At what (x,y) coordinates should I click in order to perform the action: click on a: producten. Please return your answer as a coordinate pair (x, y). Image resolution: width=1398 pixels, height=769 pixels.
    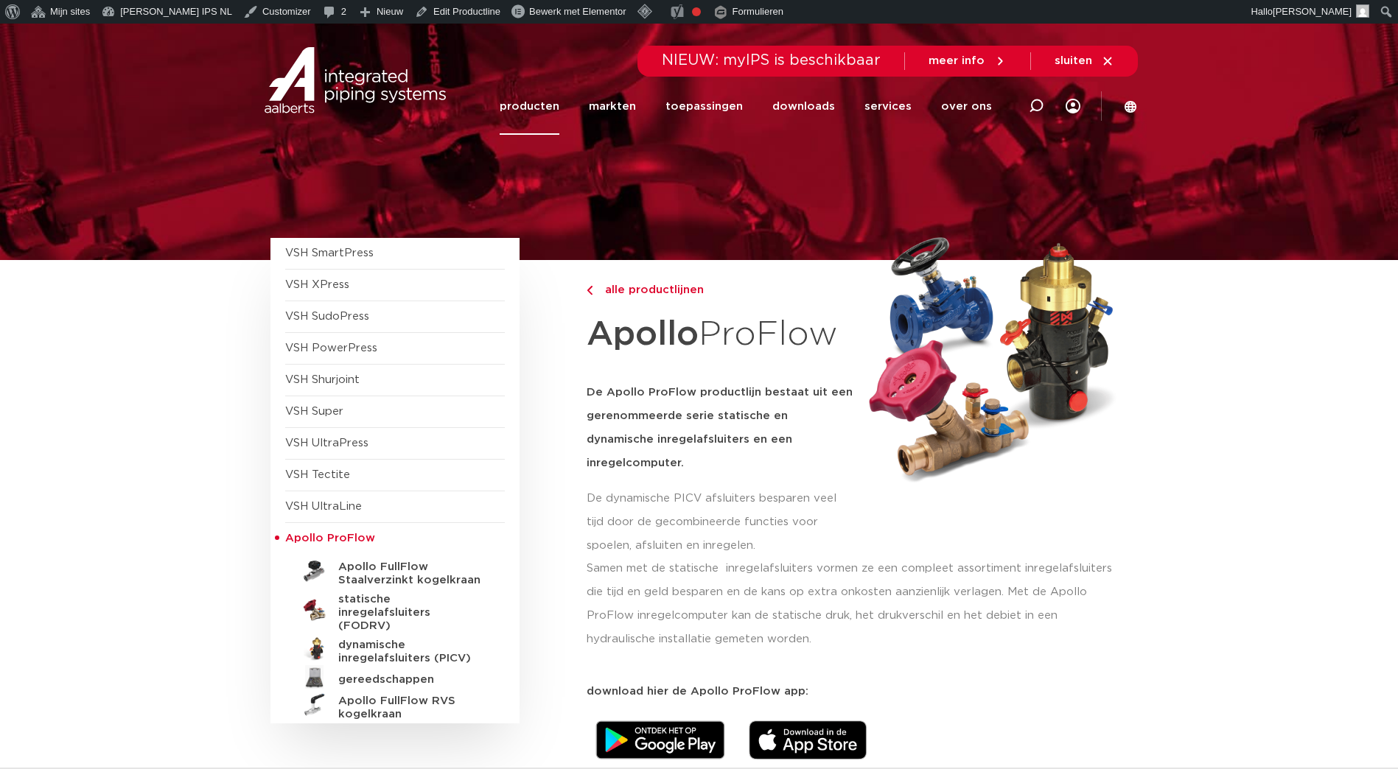
    Looking at the image, I should click on (529, 106).